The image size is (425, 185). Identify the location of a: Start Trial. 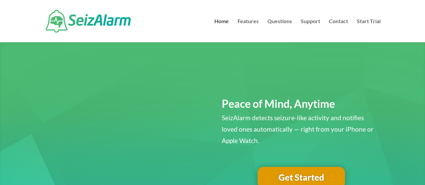
(369, 31).